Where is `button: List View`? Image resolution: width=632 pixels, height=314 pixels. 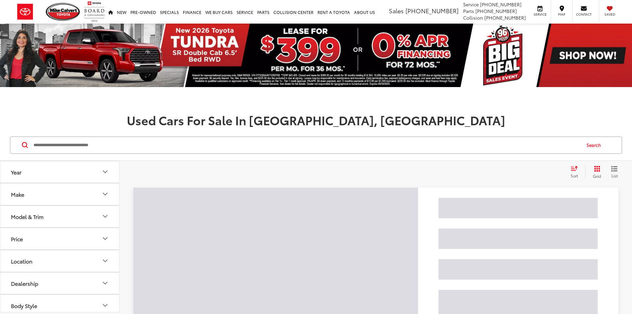 button: List View is located at coordinates (615, 172).